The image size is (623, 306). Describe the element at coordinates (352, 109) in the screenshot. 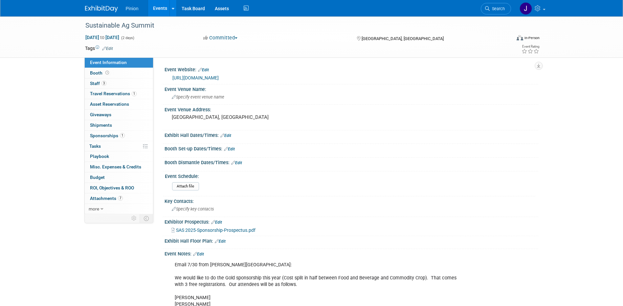

I see `div: Event Venue Address:` at that location.